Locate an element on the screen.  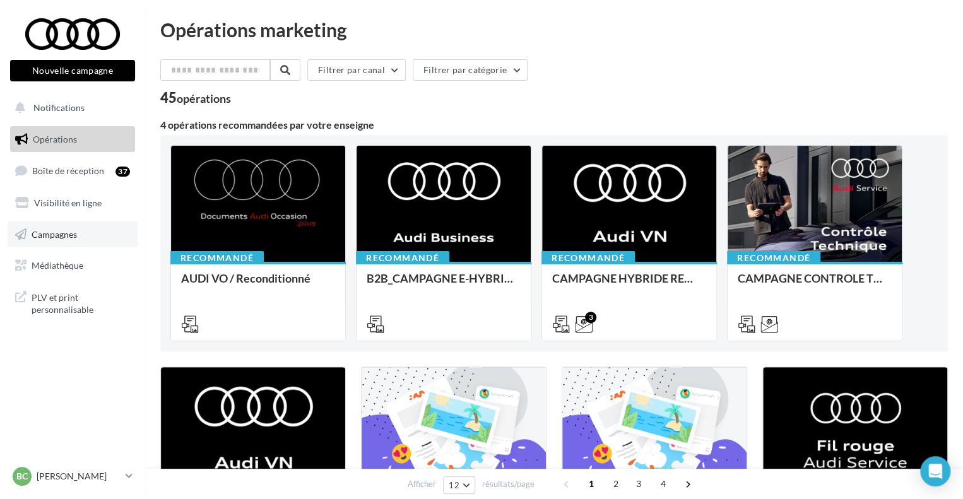
span: Campagnes is located at coordinates (54, 234).